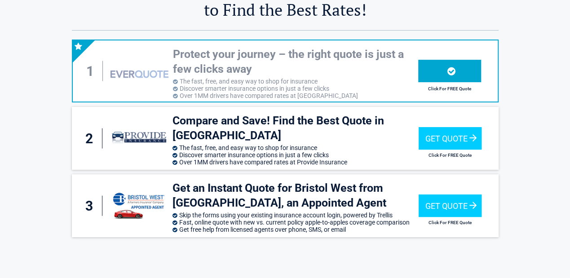 This screenshot has width=570, height=278. What do you see at coordinates (296, 215) in the screenshot?
I see `li: Skip the forms using your existing insurance account login, powered by Trellis` at bounding box center [296, 215].